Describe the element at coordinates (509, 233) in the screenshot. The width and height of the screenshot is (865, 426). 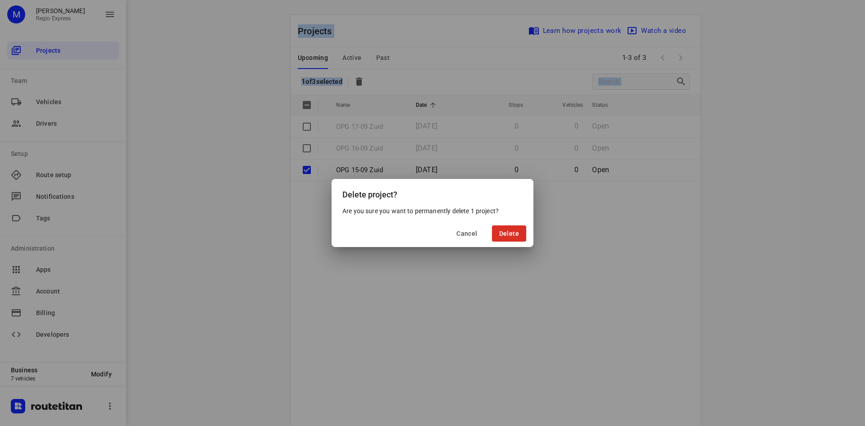
I see `button: Delete` at that location.